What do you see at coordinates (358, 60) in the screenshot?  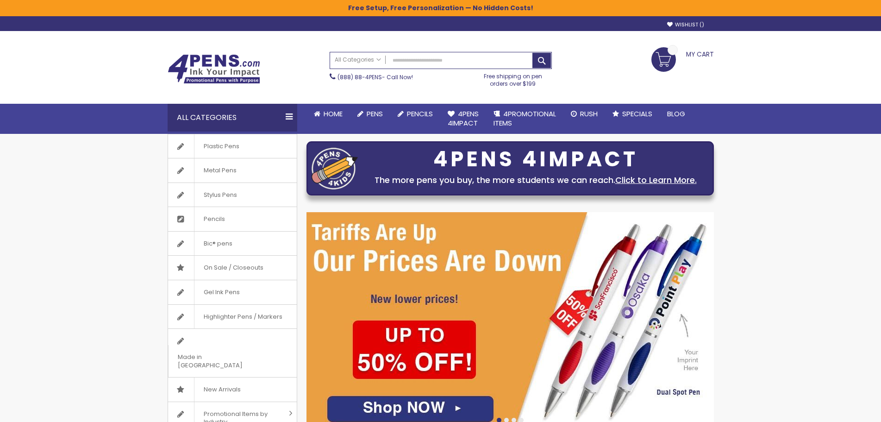 I see `span: All Categories` at bounding box center [358, 60].